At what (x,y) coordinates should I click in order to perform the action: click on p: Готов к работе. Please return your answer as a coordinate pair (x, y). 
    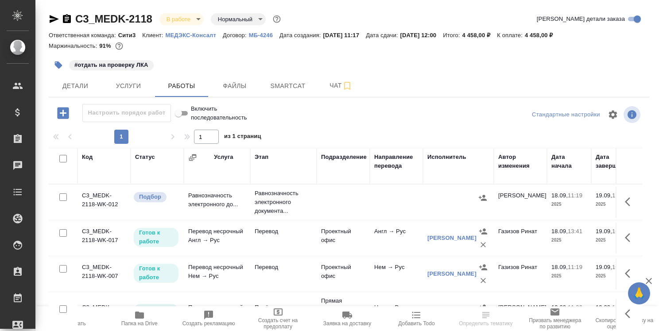
    Looking at the image, I should click on (156, 273).